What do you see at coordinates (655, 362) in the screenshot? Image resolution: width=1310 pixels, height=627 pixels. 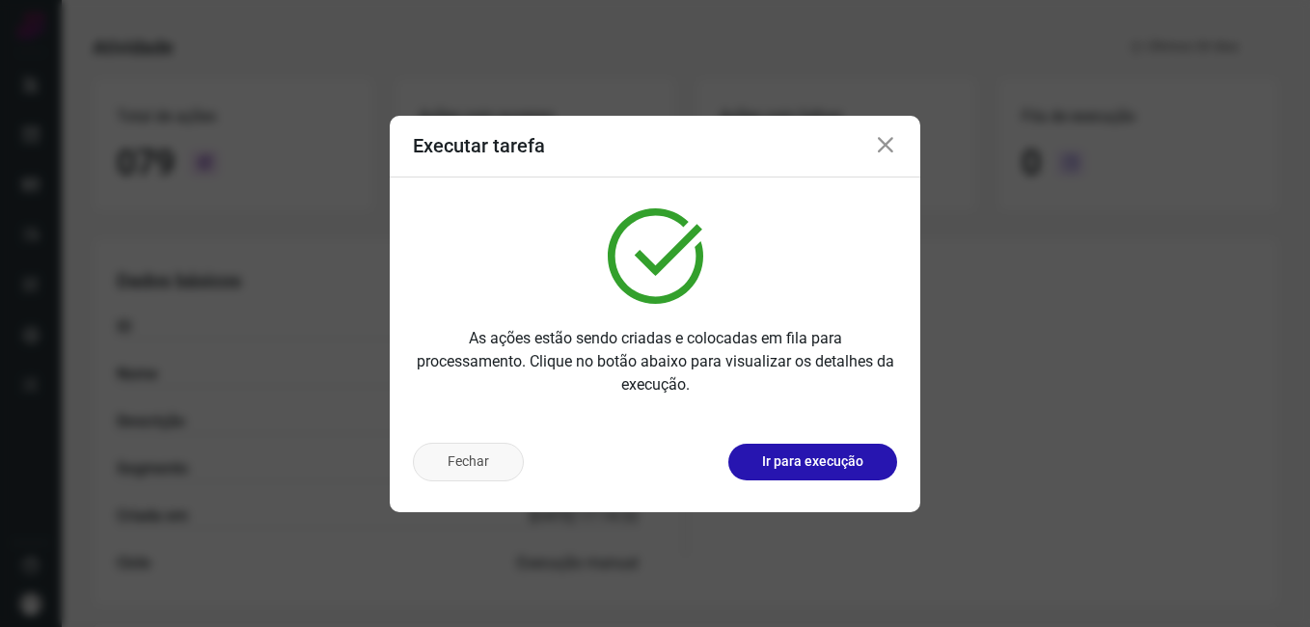 I see `p: As ações estão sendo criadas e colocadas em fila para processamento. Clique no botão abaixo para ...` at bounding box center [655, 362].